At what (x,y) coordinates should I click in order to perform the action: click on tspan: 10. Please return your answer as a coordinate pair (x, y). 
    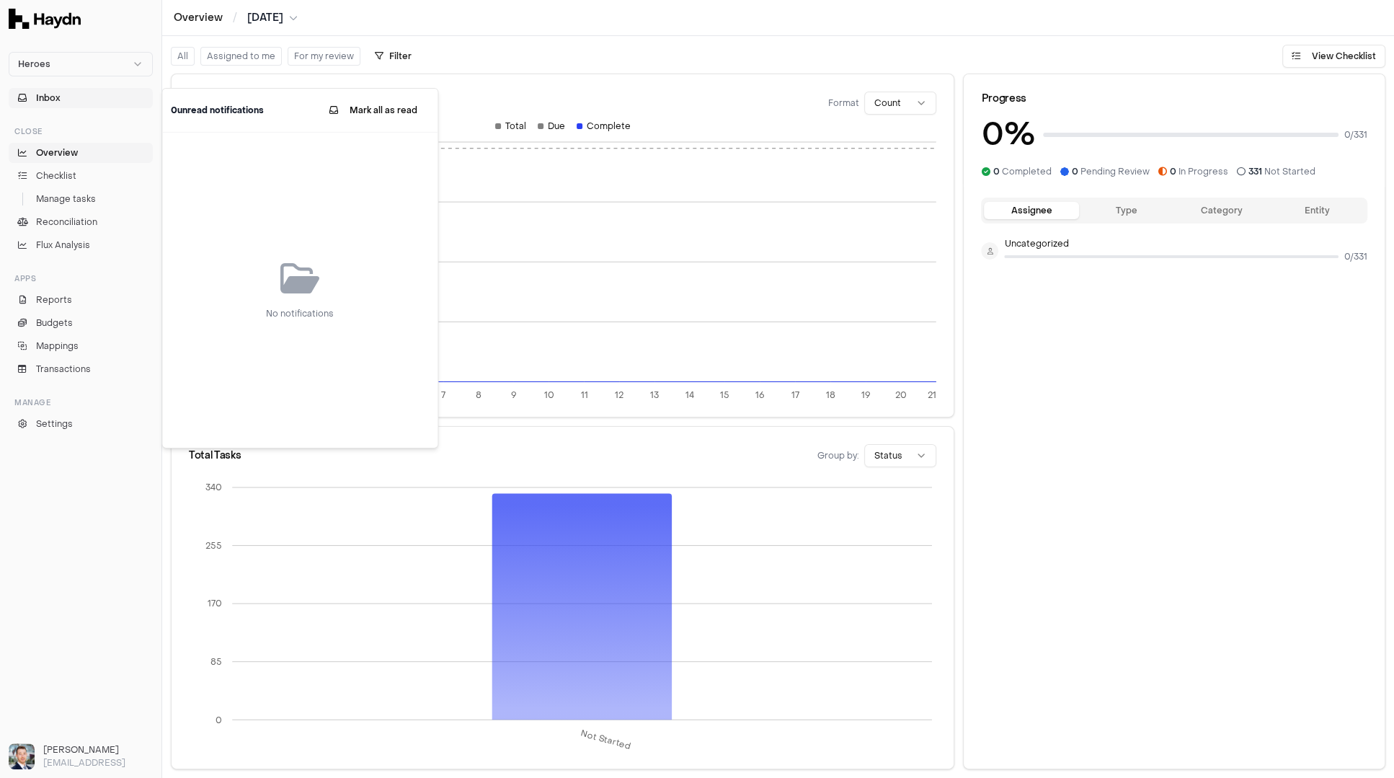
    Looking at the image, I should click on (549, 395).